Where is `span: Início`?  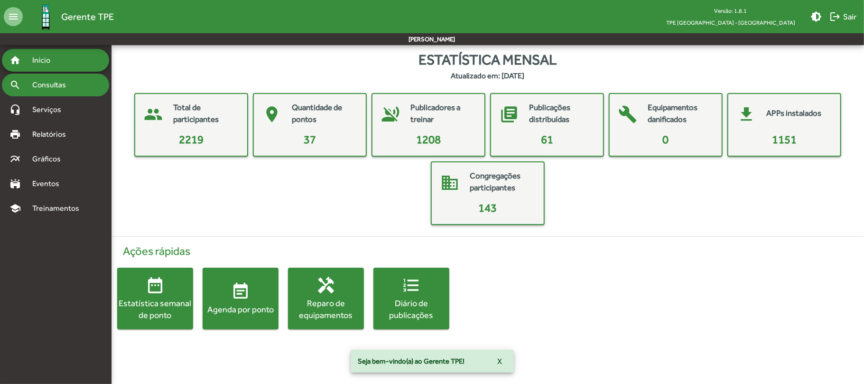 span: Início is located at coordinates (45, 60).